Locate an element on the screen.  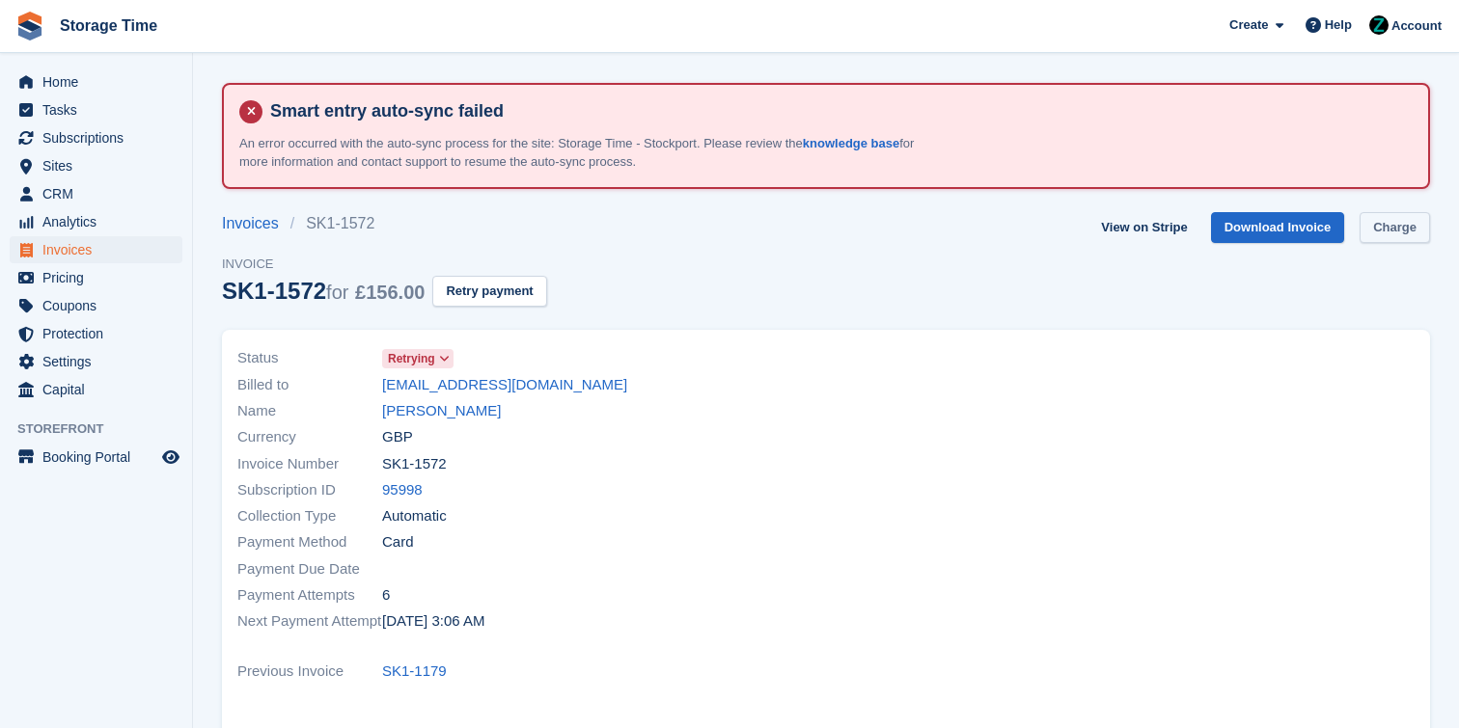
span: Account is located at coordinates (1416, 26).